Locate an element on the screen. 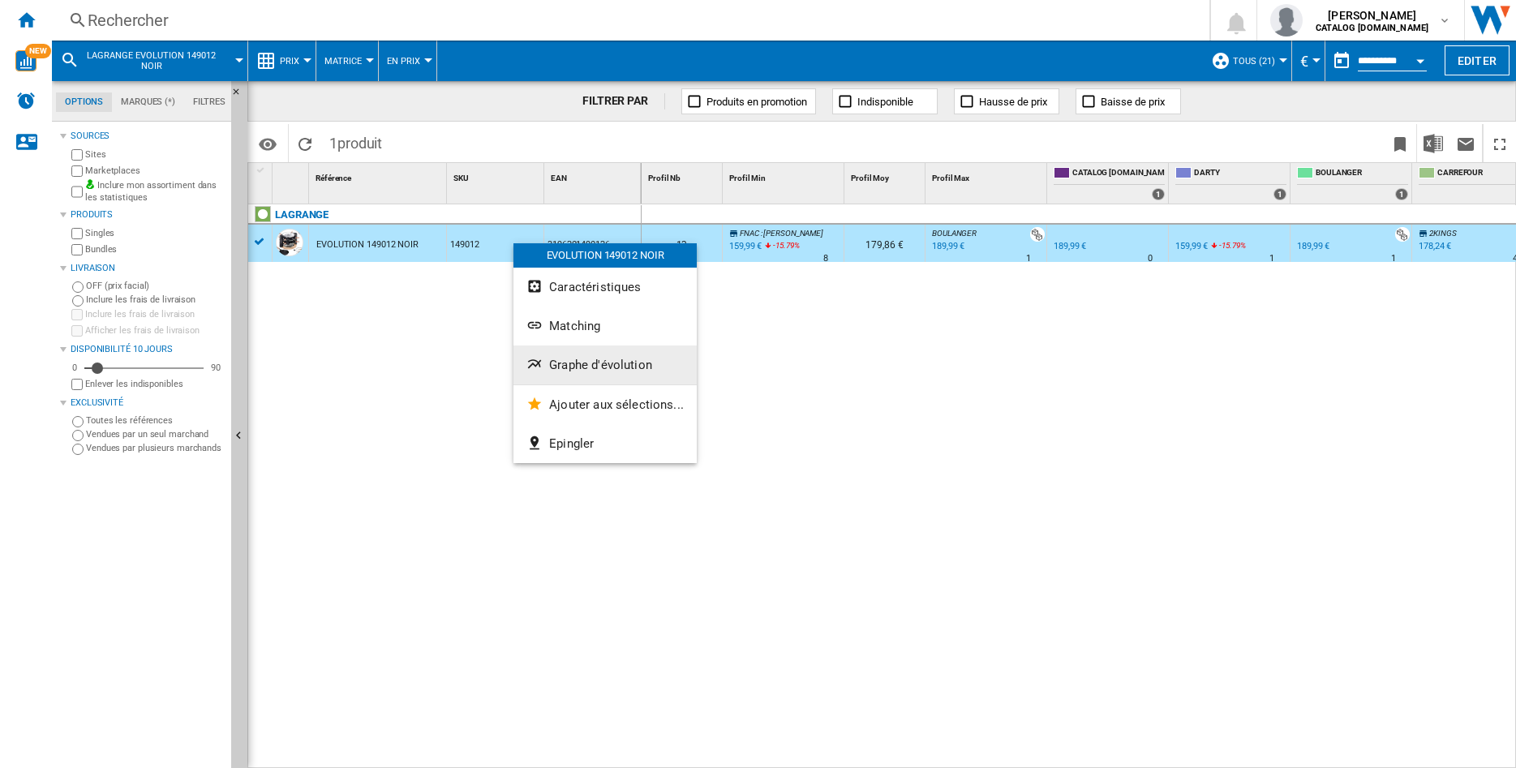 The height and width of the screenshot is (768, 1516). button: Caractéristiques is located at coordinates (605, 287).